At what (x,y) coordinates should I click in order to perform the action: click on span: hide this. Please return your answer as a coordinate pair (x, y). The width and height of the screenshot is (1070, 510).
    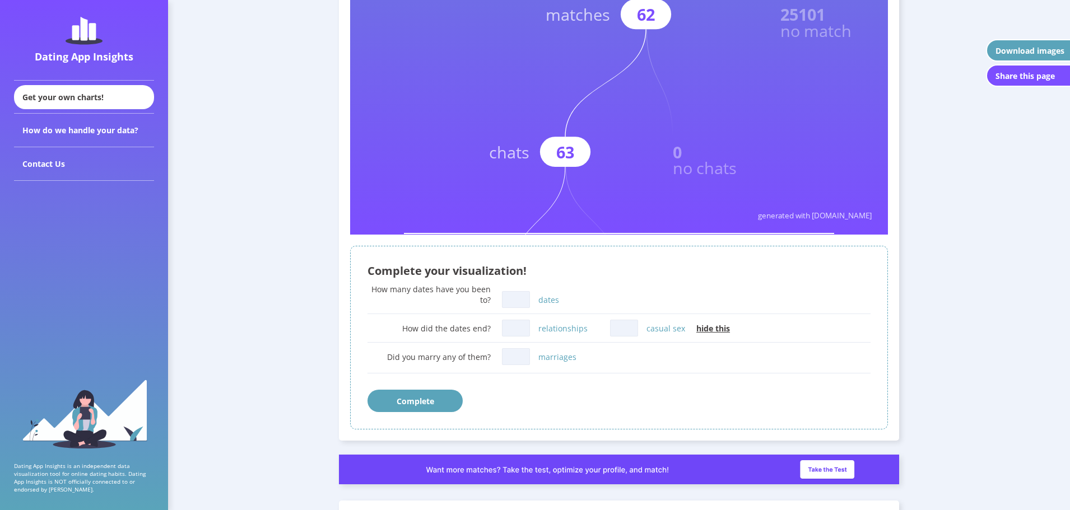
    Looking at the image, I should click on (713, 328).